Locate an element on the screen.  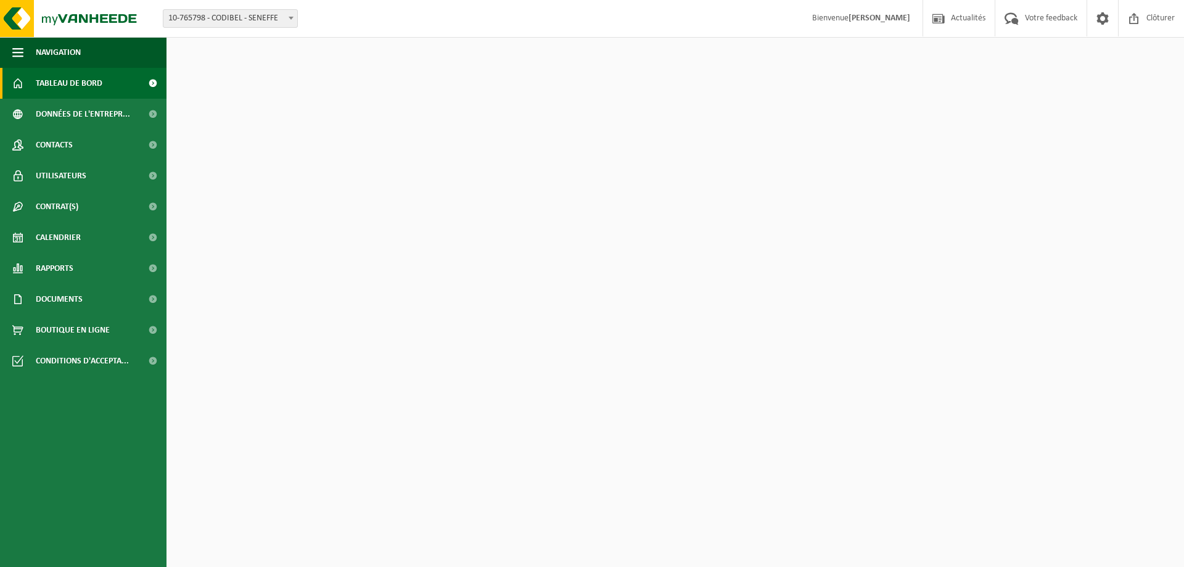
span: Navigation is located at coordinates (58, 52).